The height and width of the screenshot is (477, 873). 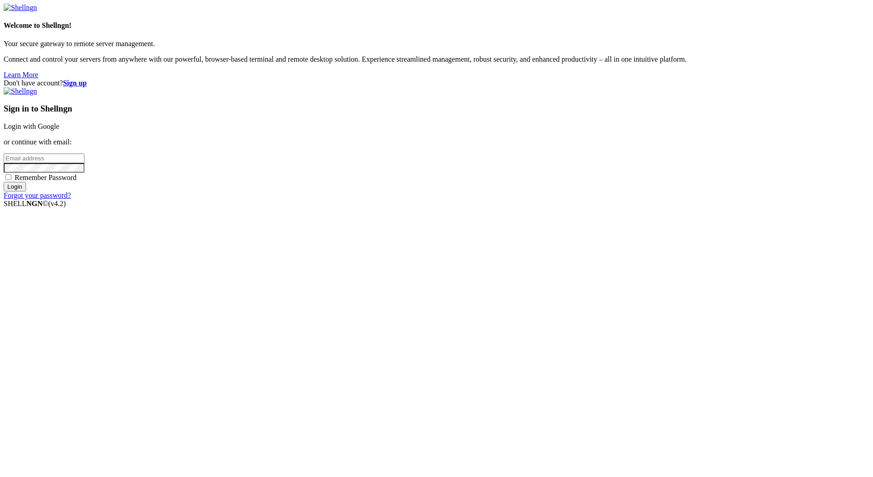 What do you see at coordinates (35, 203) in the screenshot?
I see `span: SHELL ©` at bounding box center [35, 203].